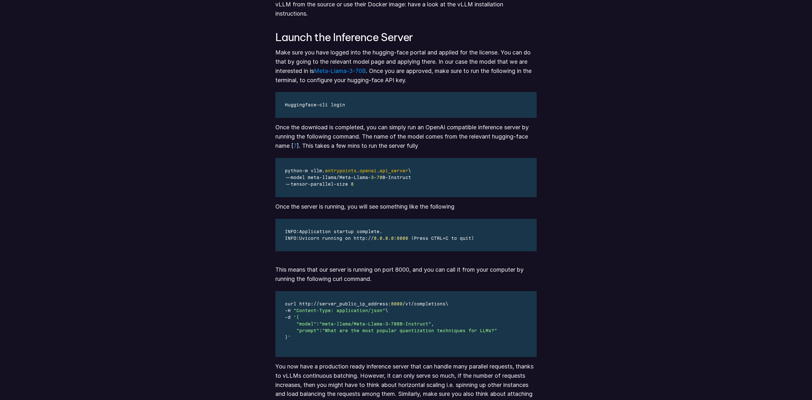 This screenshot has width=812, height=400. What do you see at coordinates (289, 311) in the screenshot?
I see `span: H` at bounding box center [289, 311].